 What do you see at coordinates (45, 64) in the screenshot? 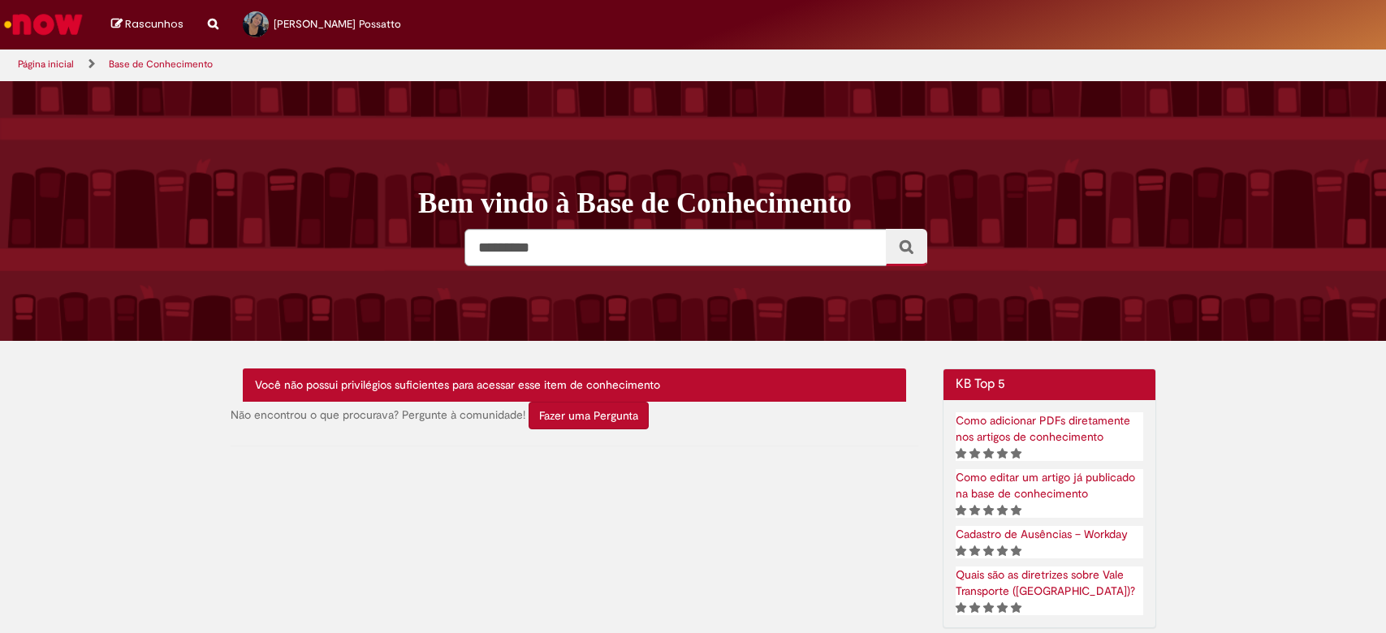
I see `a: Página inicial` at bounding box center [45, 64].